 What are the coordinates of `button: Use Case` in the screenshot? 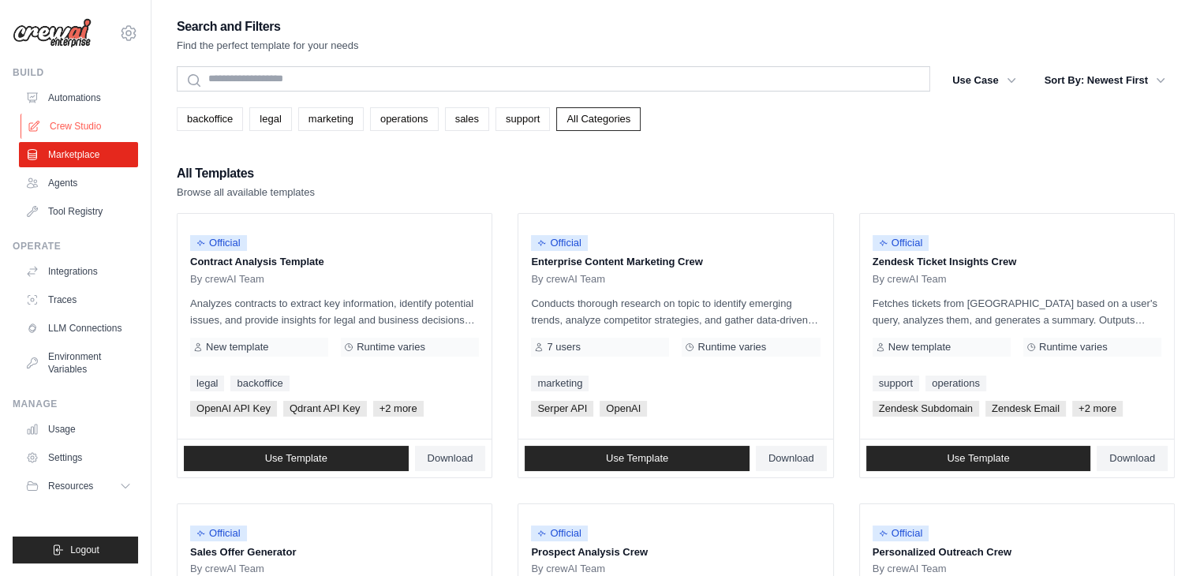 It's located at (984, 80).